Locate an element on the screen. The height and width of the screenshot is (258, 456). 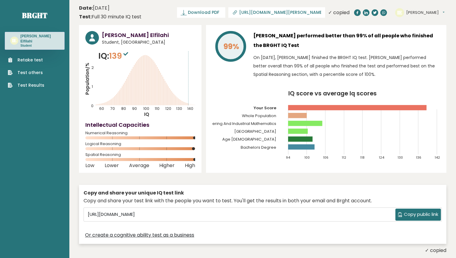
tspan: 106 is located at coordinates (326, 158).